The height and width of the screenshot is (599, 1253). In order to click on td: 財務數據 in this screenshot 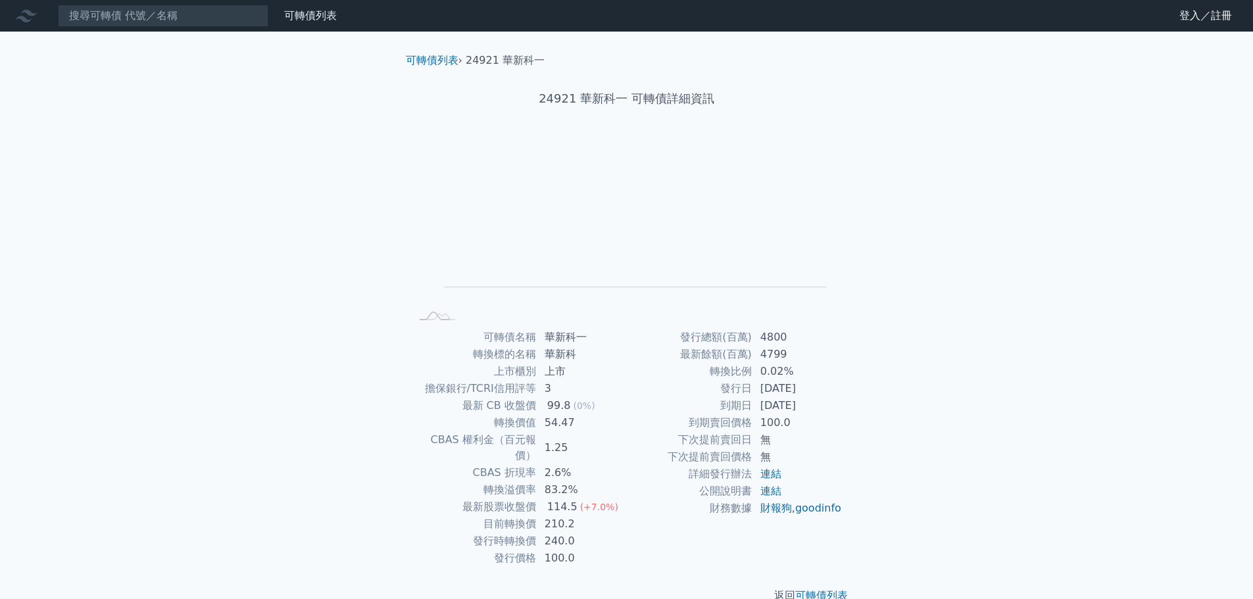, I will do `click(689, 508)`.